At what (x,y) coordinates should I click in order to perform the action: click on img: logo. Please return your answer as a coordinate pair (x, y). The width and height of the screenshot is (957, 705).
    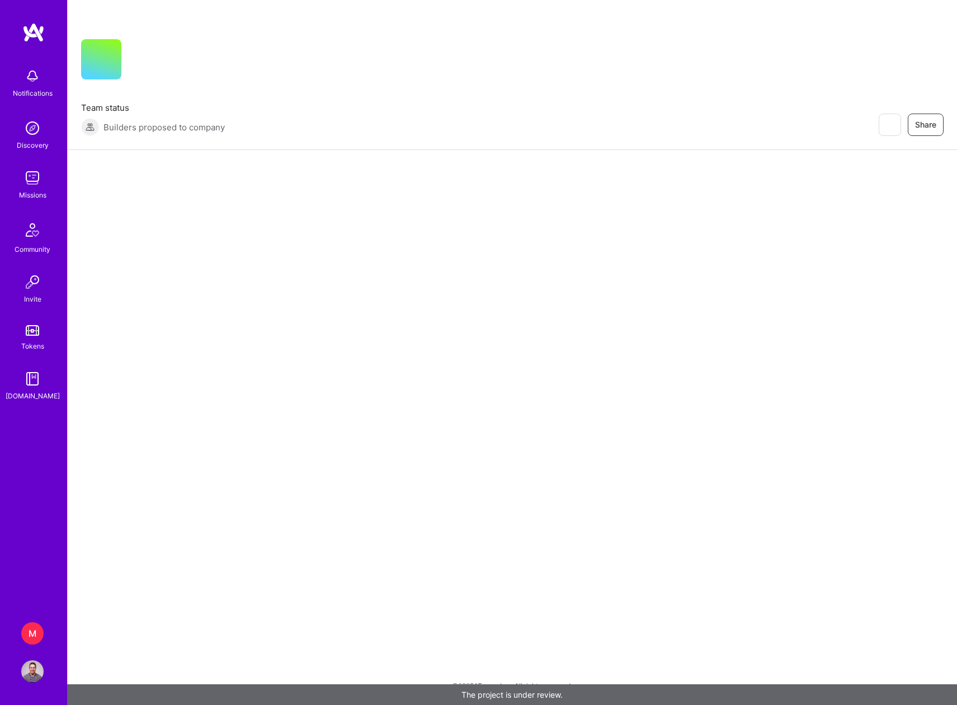
    Looking at the image, I should click on (34, 32).